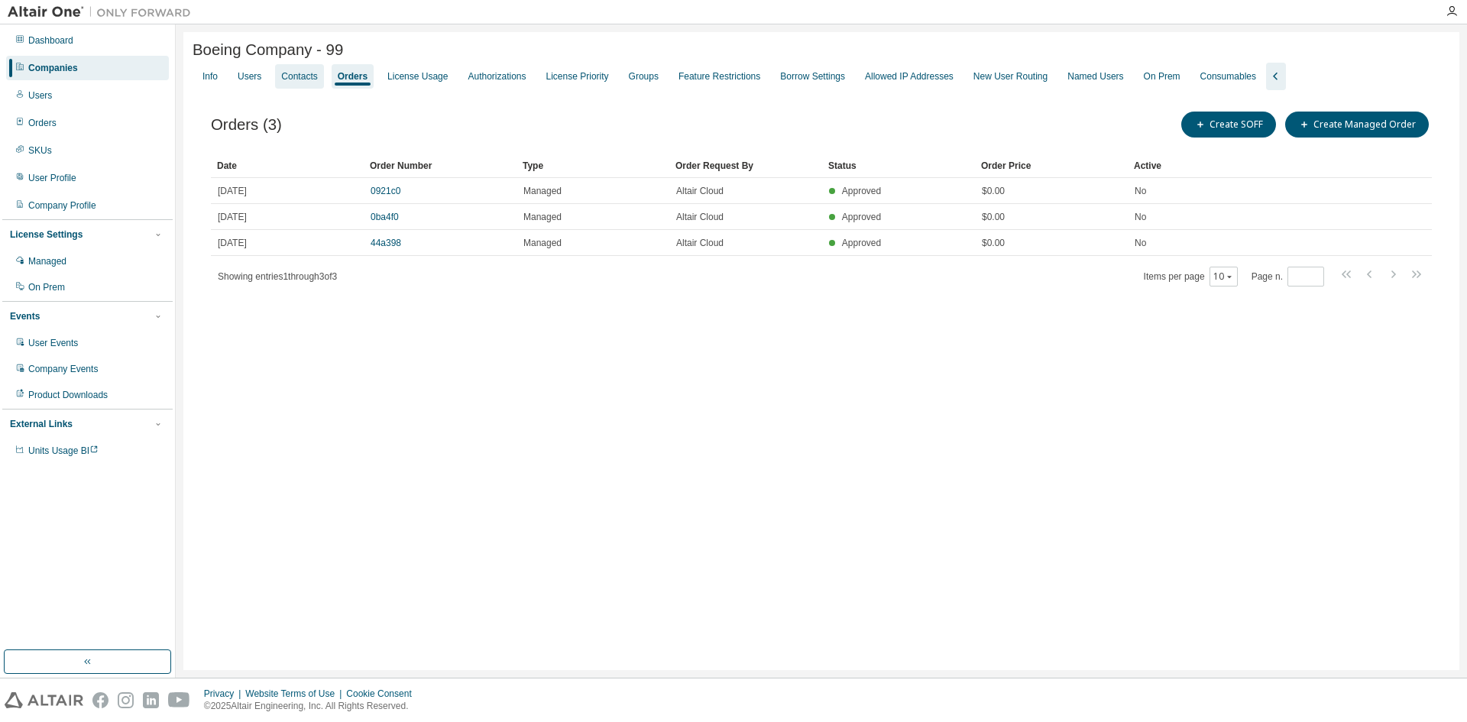 The image size is (1467, 722). I want to click on div: Company Events, so click(63, 369).